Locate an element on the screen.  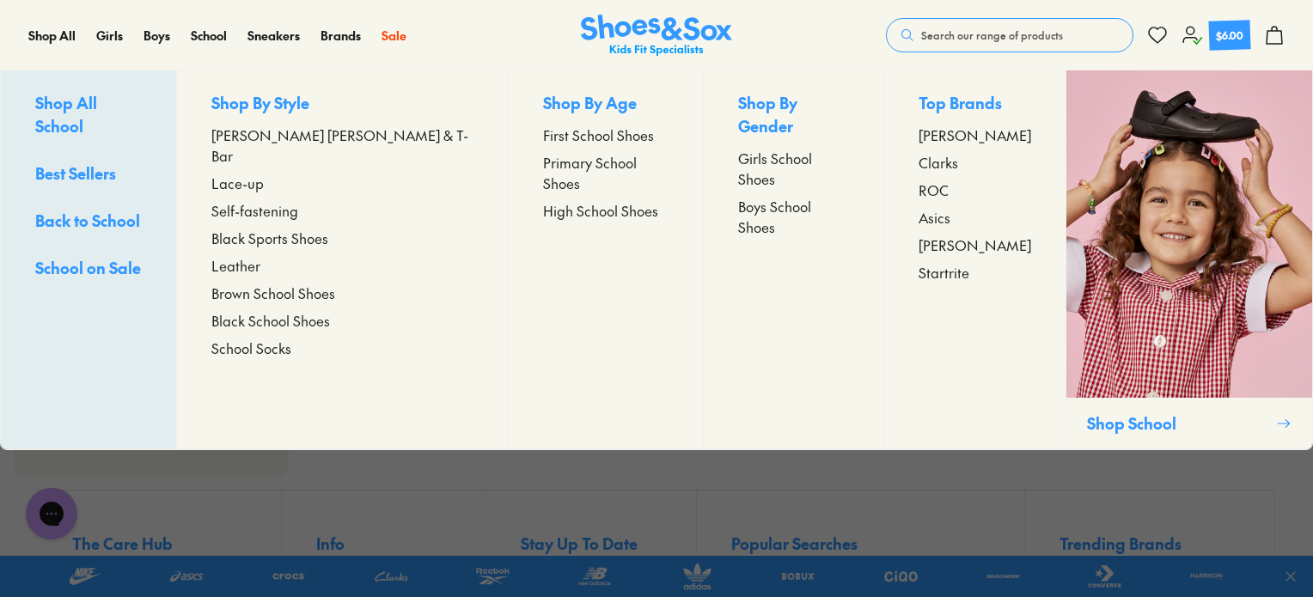
button: Popular Searches is located at coordinates (878, 544).